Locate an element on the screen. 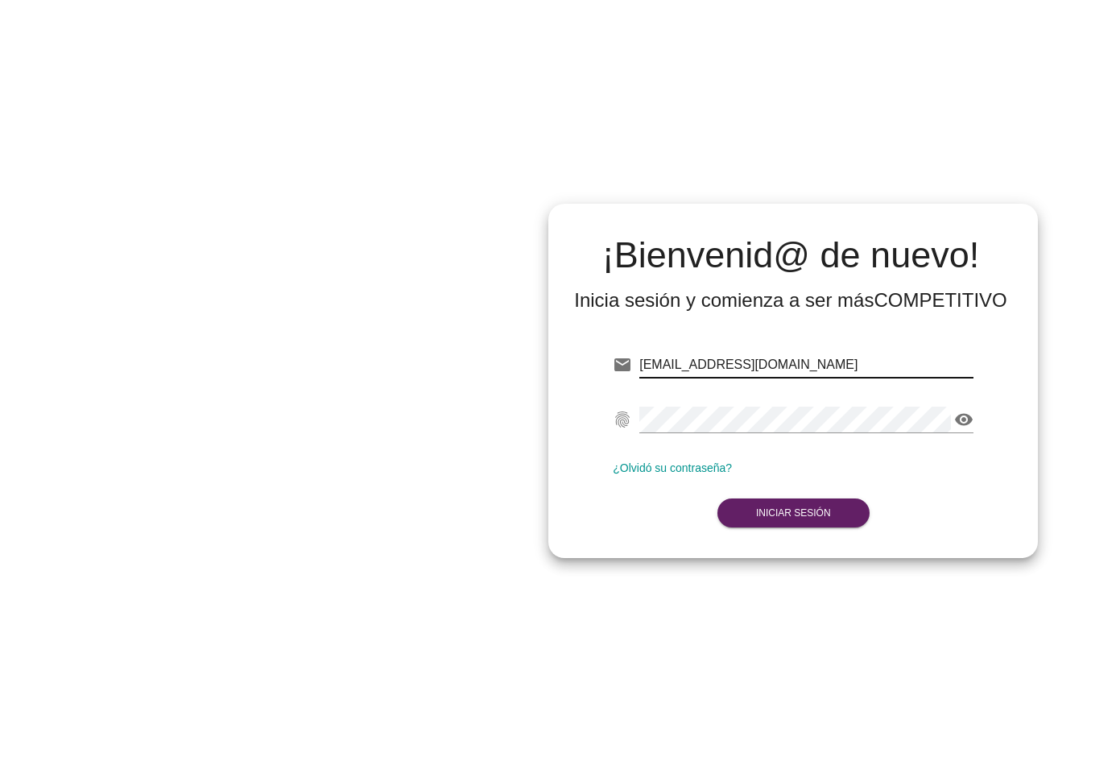 Image resolution: width=1120 pixels, height=761 pixels. div: Inicia sesión y comienza a ser más is located at coordinates (791, 300).